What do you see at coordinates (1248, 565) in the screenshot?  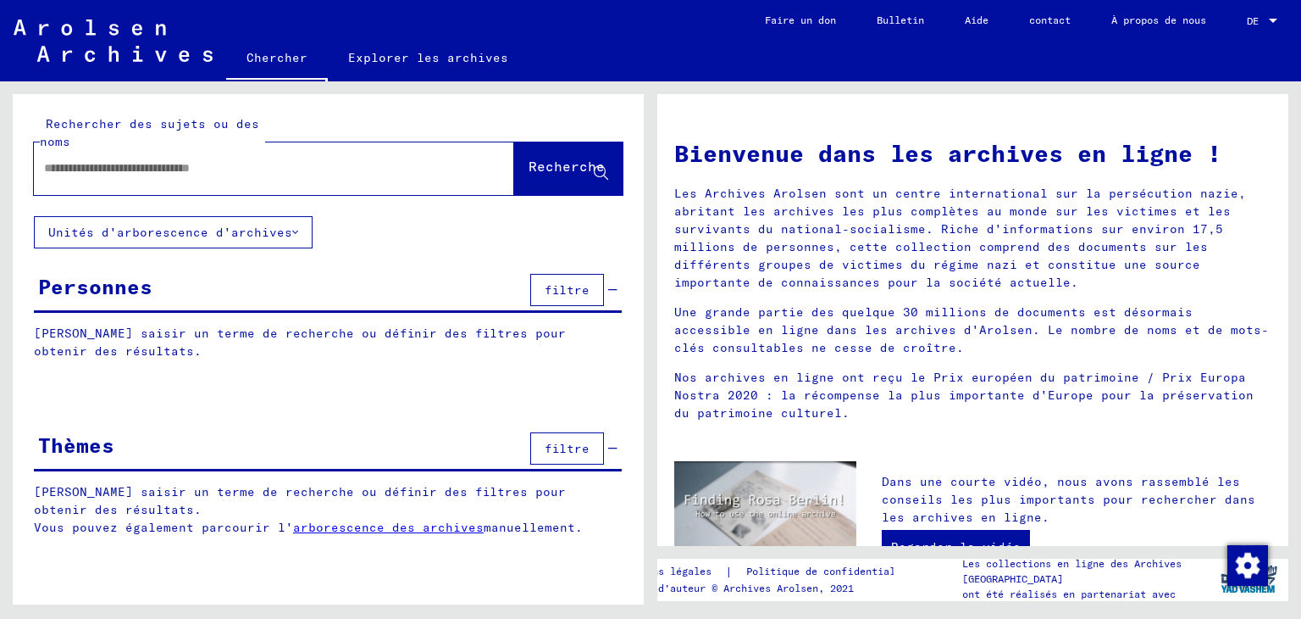 I see `img: Modifier le consentement` at bounding box center [1248, 565].